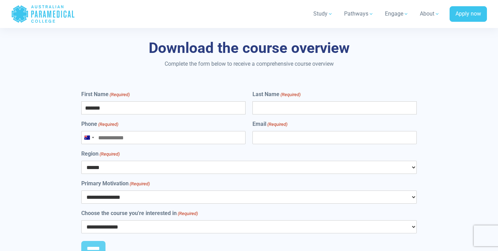  Describe the element at coordinates (469, 14) in the screenshot. I see `a: Apply now` at that location.